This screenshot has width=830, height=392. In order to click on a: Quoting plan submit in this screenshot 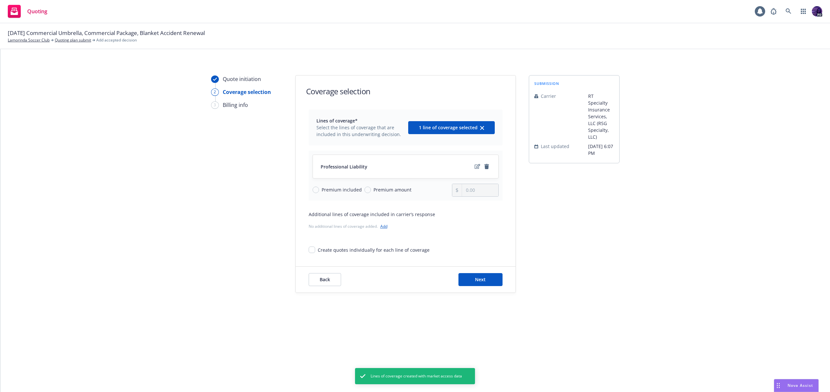, I will do `click(73, 40)`.